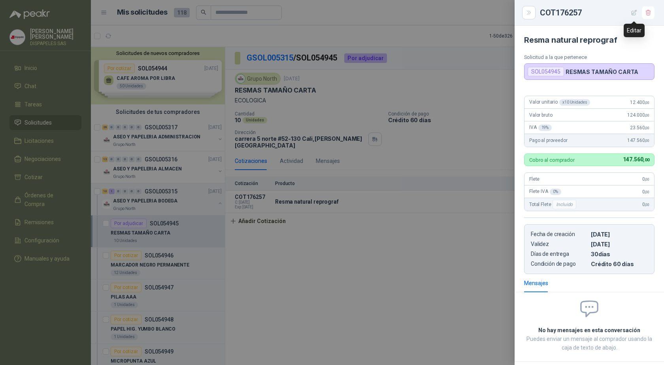  I want to click on p: Días de entrega, so click(559, 254).